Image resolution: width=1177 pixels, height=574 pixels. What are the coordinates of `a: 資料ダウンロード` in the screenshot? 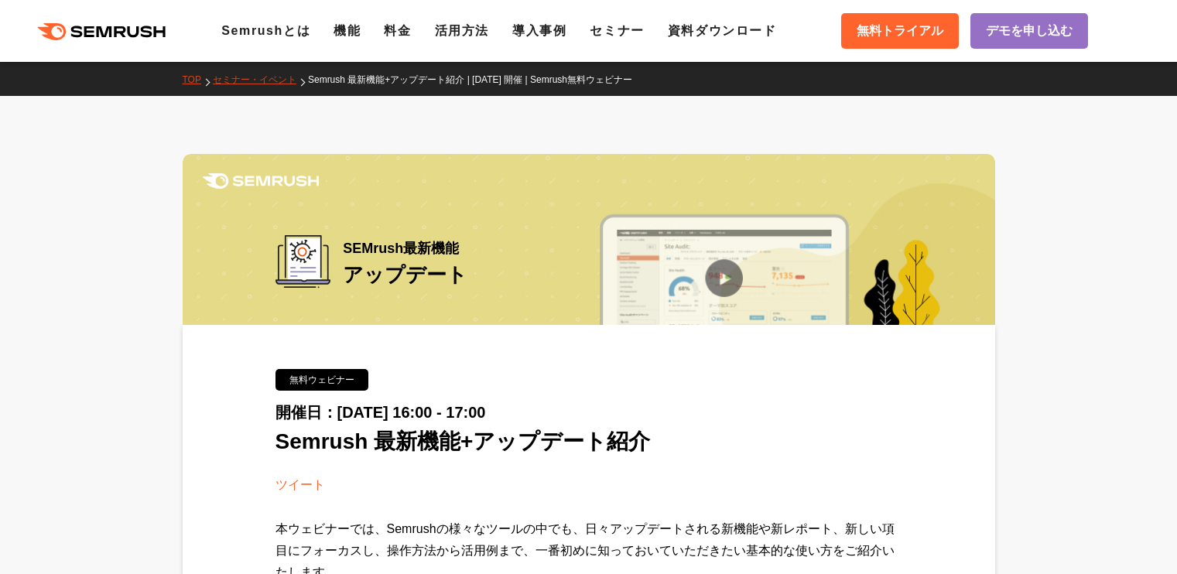 It's located at (722, 30).